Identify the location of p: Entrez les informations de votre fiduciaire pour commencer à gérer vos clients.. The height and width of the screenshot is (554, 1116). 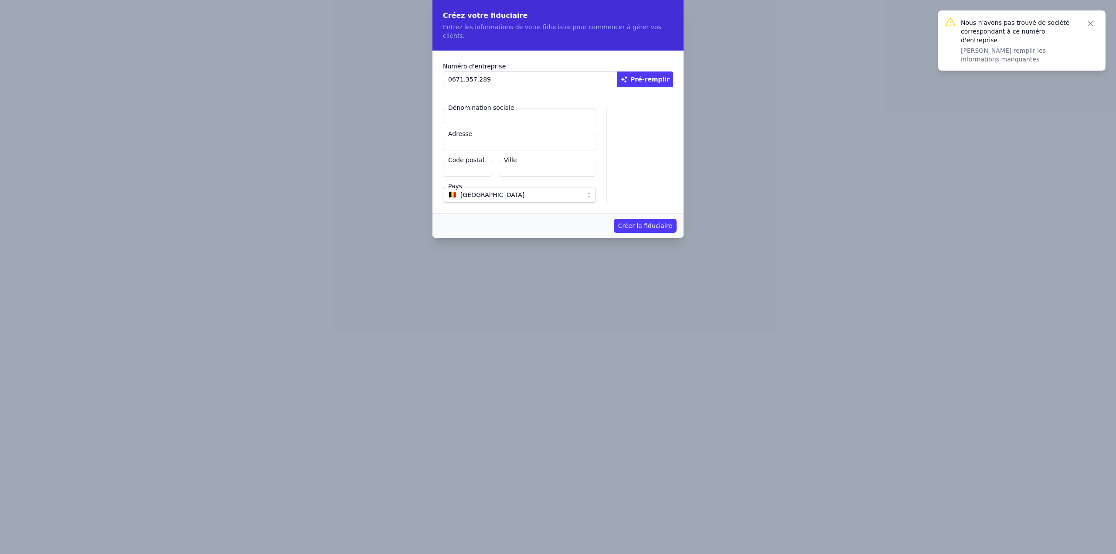
(558, 31).